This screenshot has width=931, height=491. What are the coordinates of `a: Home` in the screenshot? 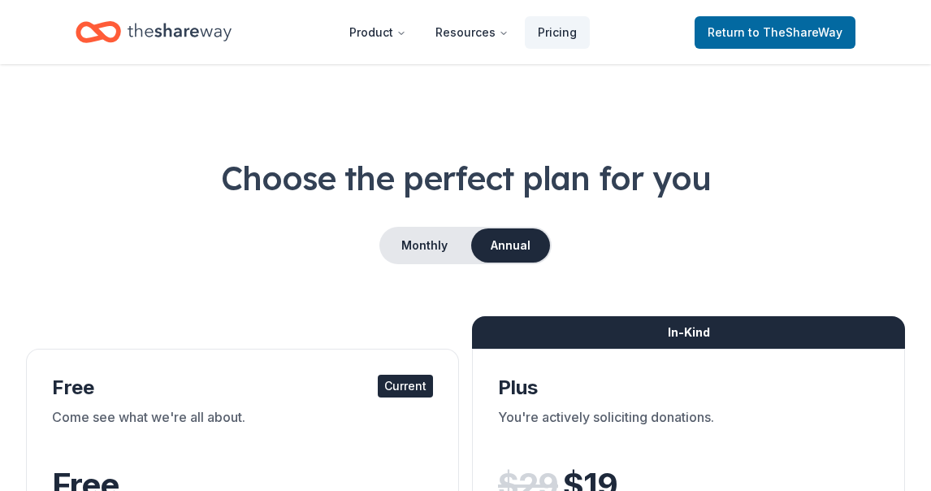 It's located at (154, 32).